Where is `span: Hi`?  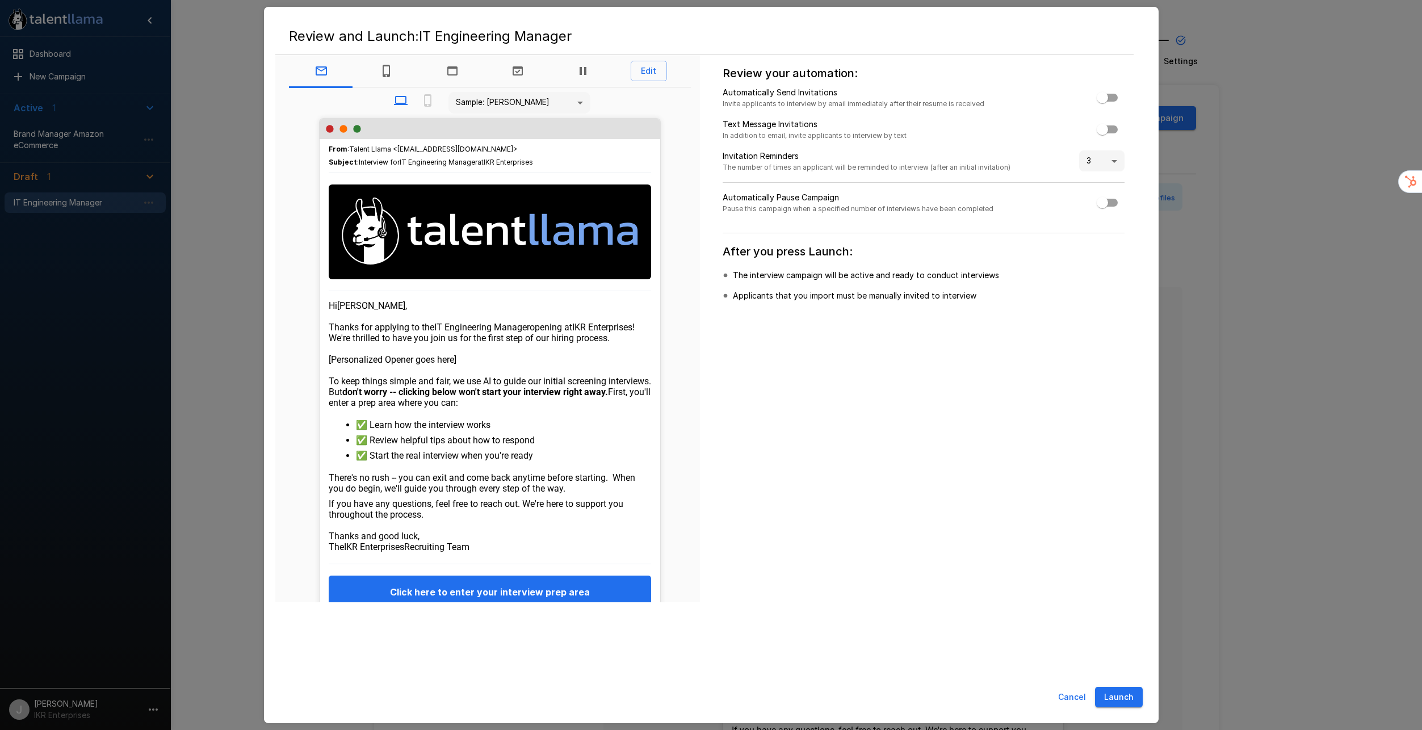
span: Hi is located at coordinates (333, 305).